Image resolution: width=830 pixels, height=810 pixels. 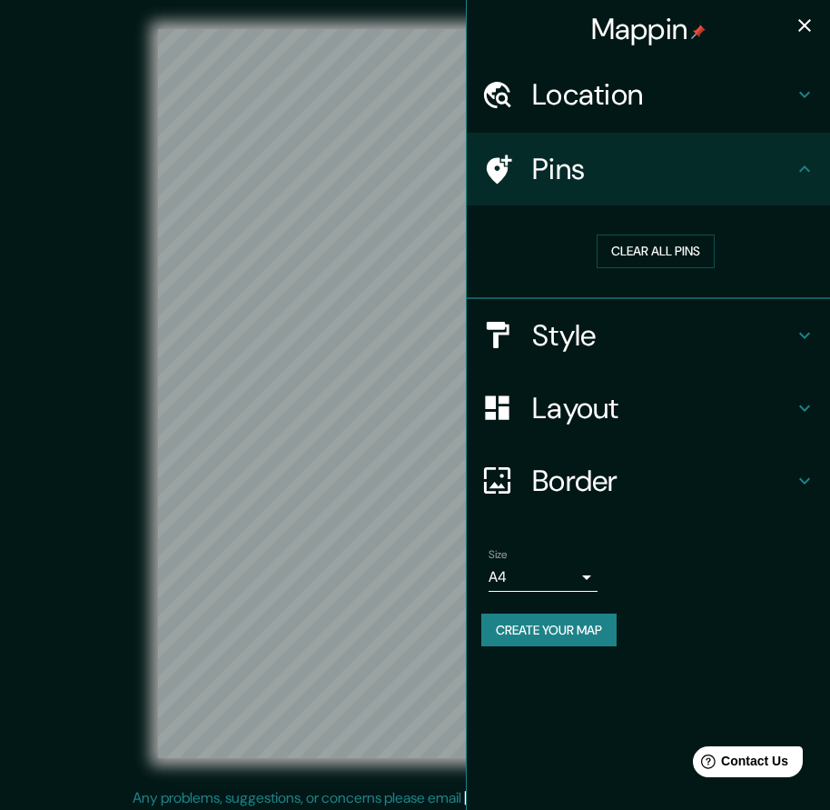 What do you see at coordinates (663, 408) in the screenshot?
I see `h4: Layout` at bounding box center [663, 408].